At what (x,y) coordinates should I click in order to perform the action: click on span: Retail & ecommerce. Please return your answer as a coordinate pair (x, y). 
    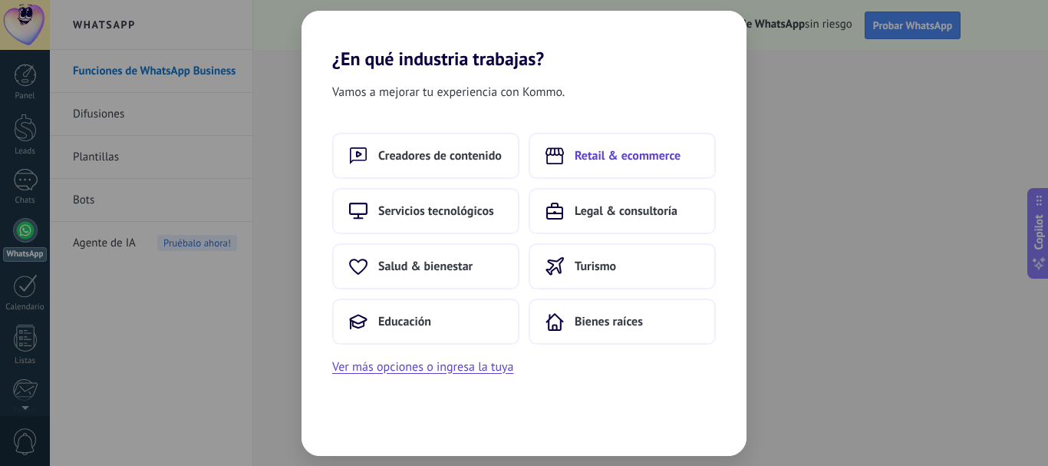
    Looking at the image, I should click on (627, 156).